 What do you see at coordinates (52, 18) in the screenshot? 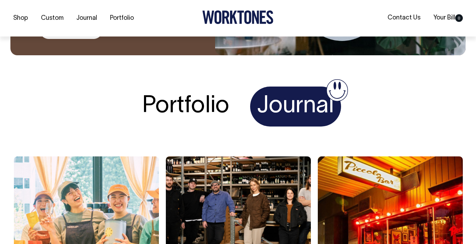
I see `a: Custom` at bounding box center [52, 18].